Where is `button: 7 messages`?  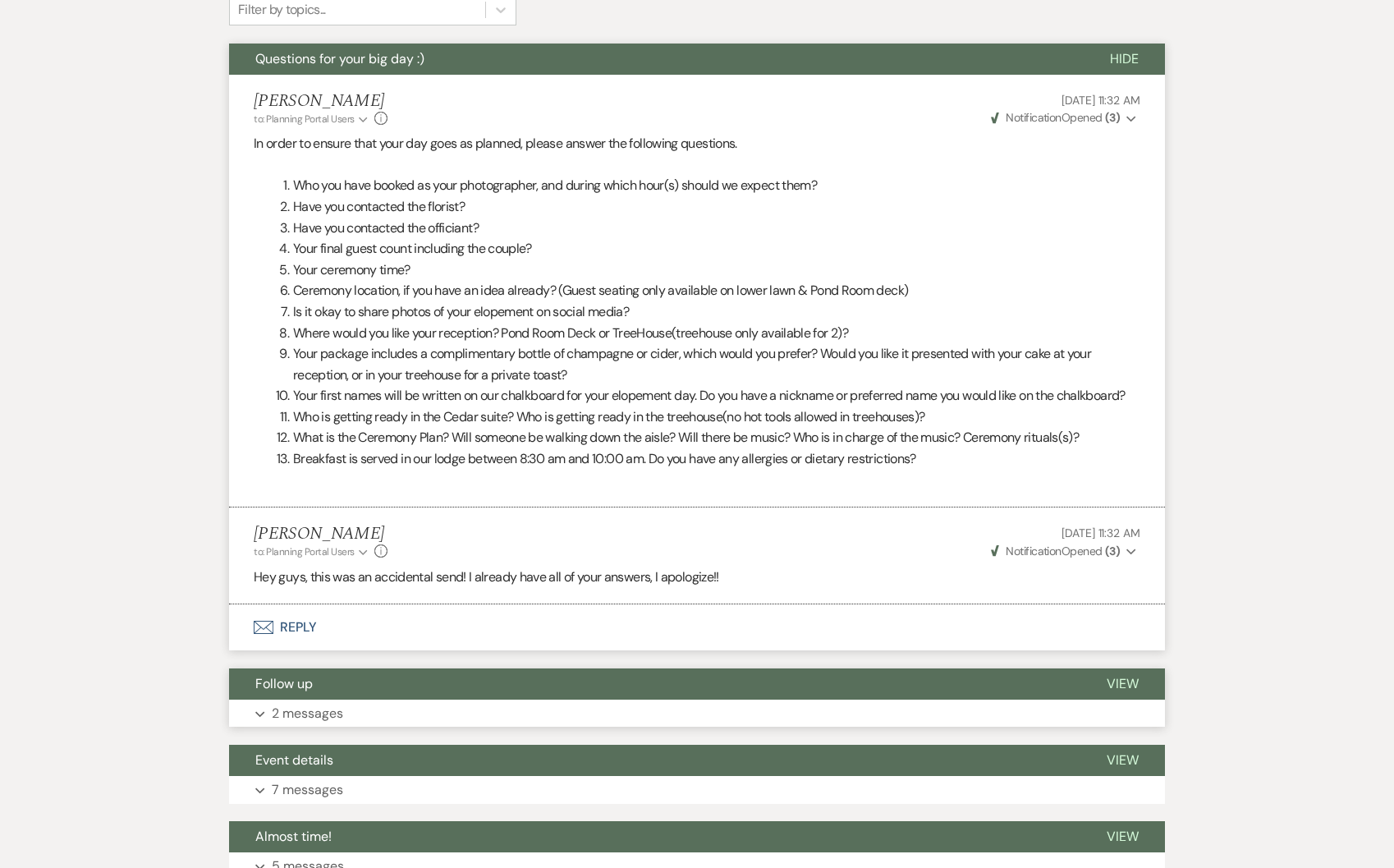 button: 7 messages is located at coordinates (697, 789).